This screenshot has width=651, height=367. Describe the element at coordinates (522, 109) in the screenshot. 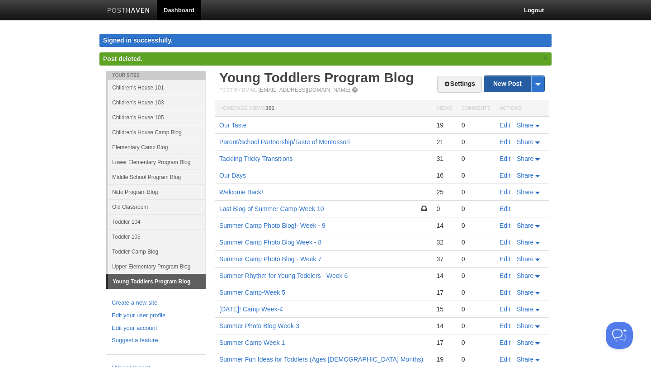

I see `th: Actions` at that location.